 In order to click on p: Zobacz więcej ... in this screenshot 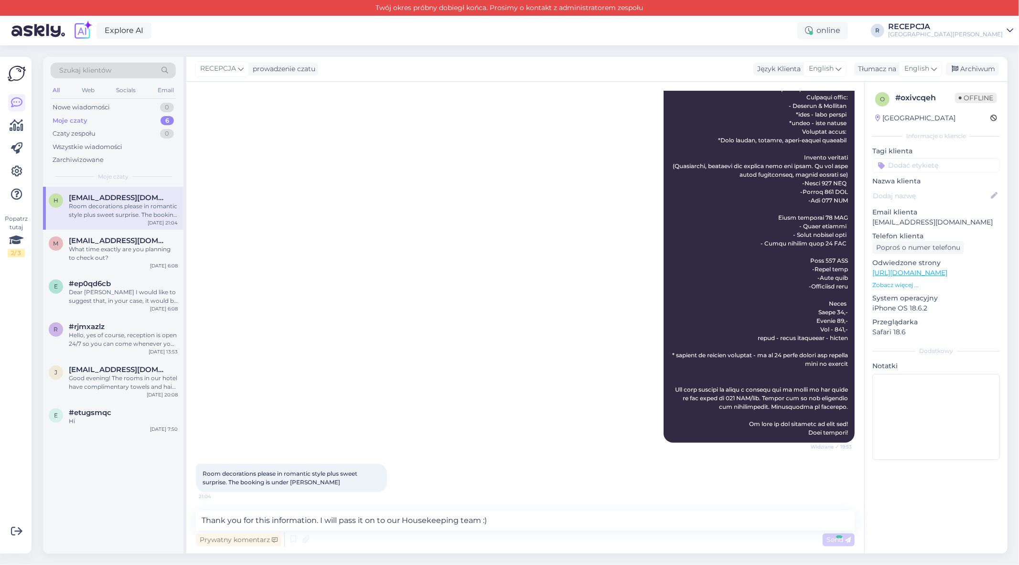, I will do `click(936, 285)`.